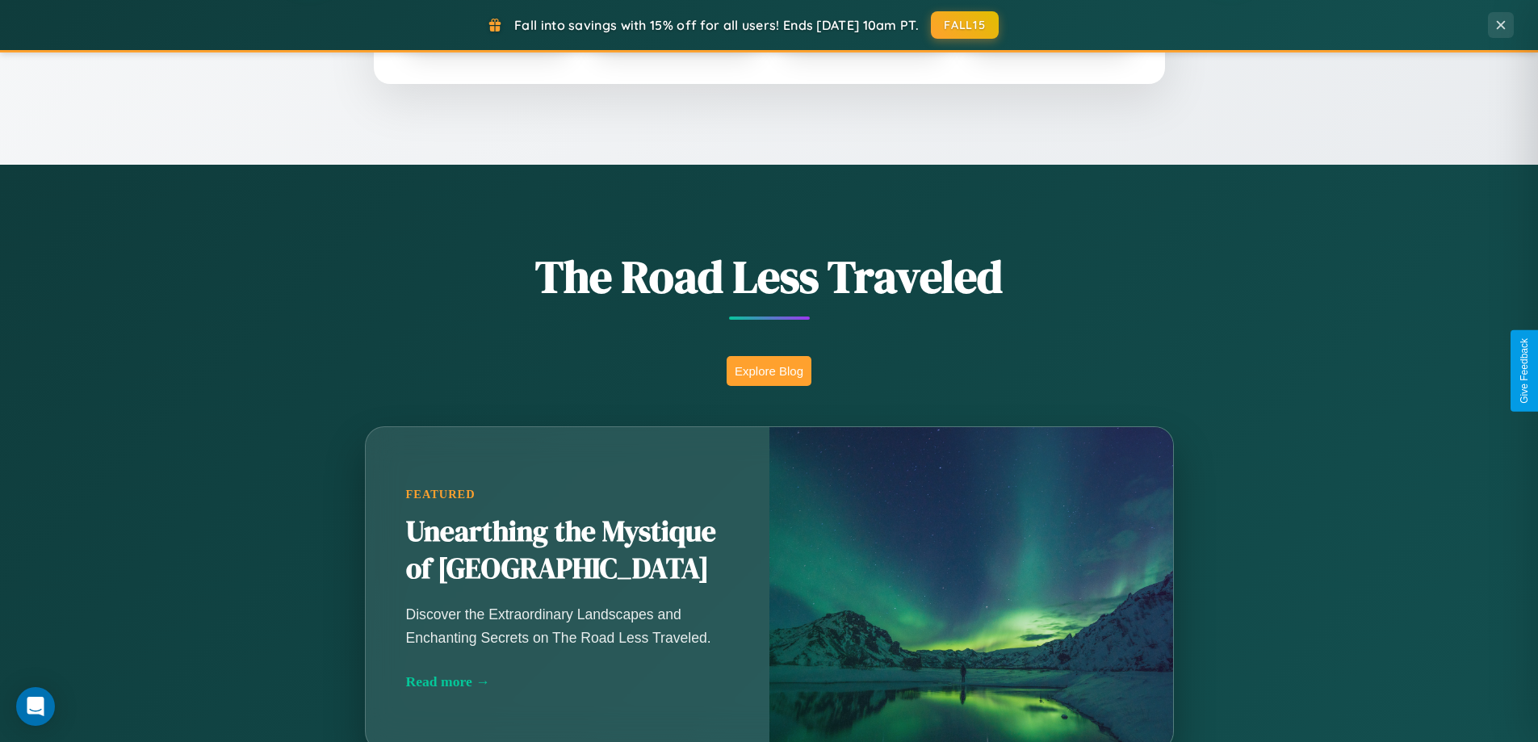 The width and height of the screenshot is (1538, 742). Describe the element at coordinates (769, 276) in the screenshot. I see `h1: The Road Less Traveled` at that location.